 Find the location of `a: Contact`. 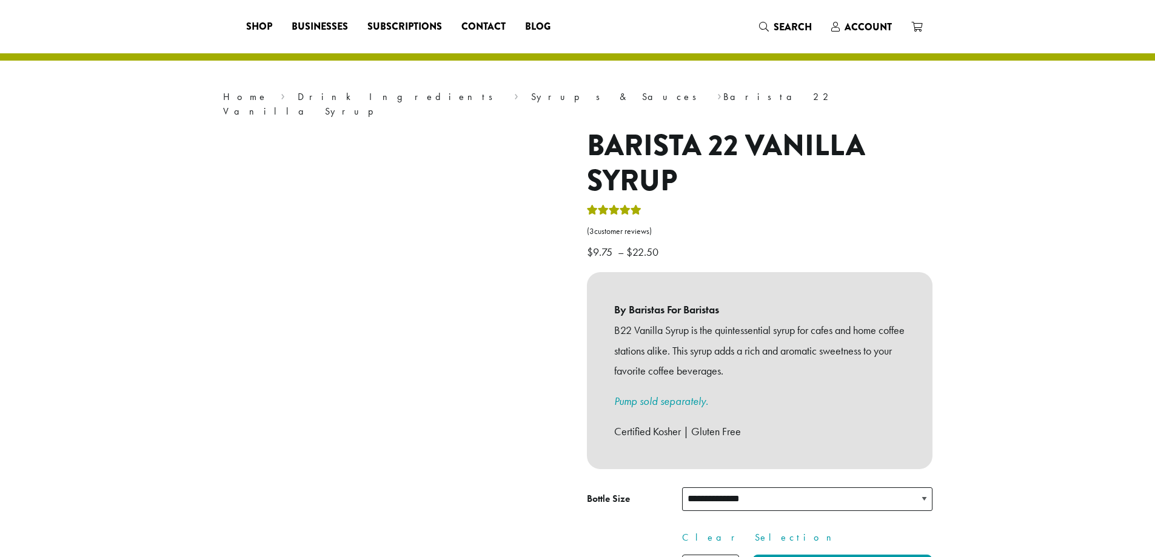

a: Contact is located at coordinates (483, 27).